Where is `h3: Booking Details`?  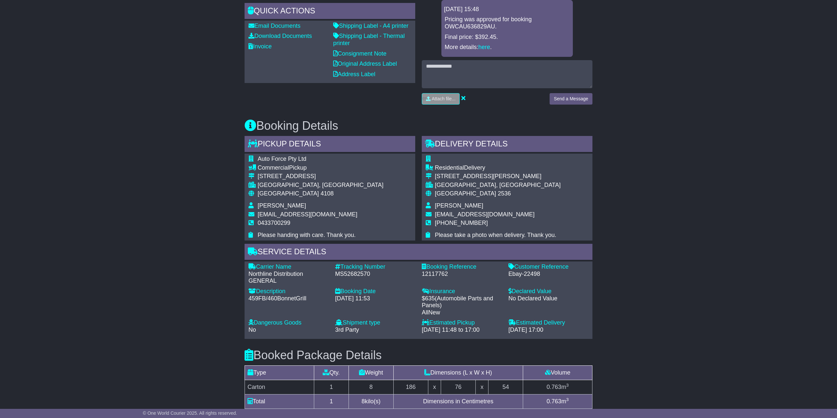 h3: Booking Details is located at coordinates (419, 126).